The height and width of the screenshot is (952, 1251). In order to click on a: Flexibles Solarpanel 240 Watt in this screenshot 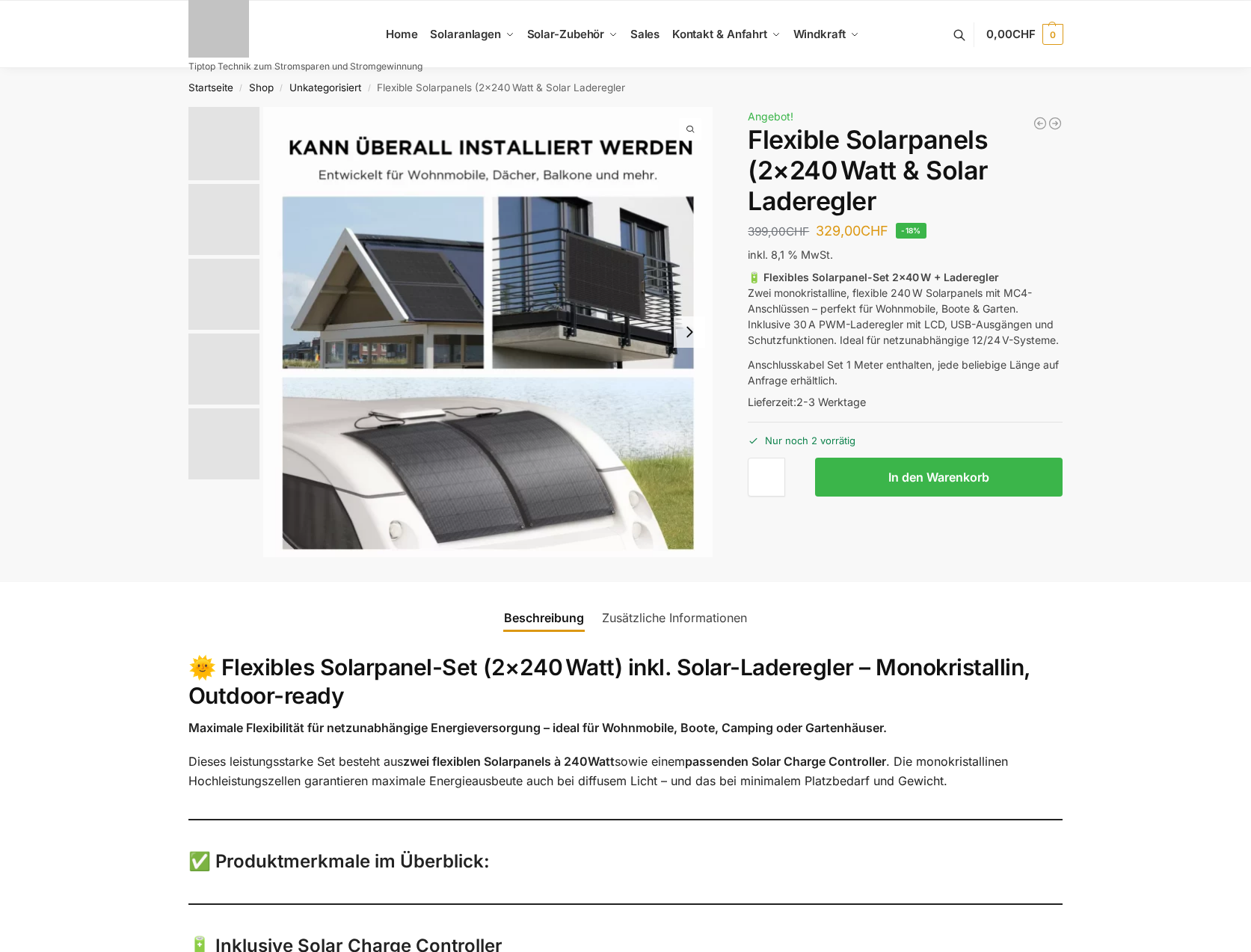, I will do `click(1055, 123)`.